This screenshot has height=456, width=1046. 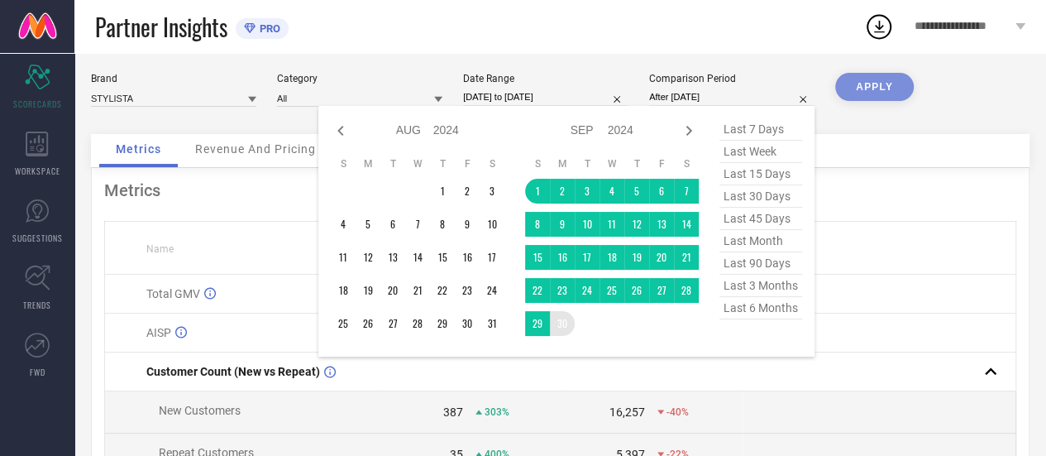 What do you see at coordinates (37, 371) in the screenshot?
I see `span: FWD` at bounding box center [37, 371].